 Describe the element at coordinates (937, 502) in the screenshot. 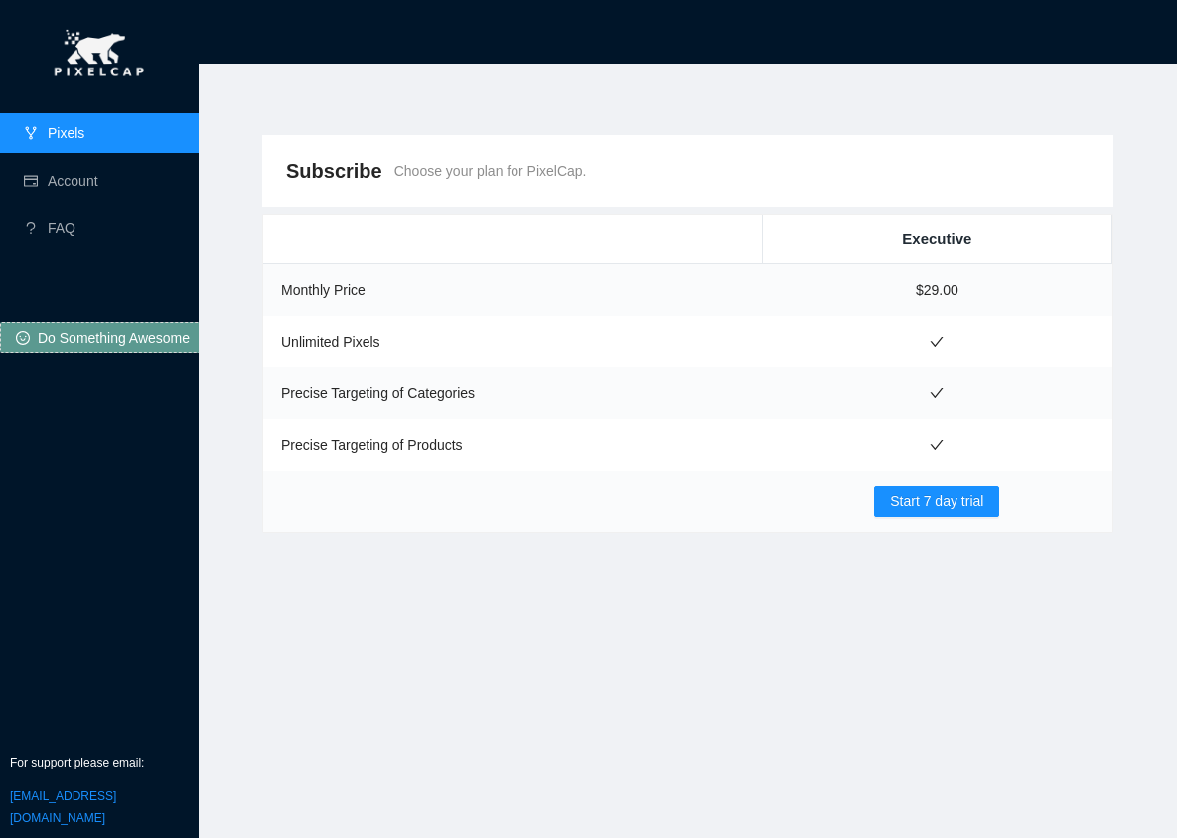

I see `button: Start 7 day trial` at that location.